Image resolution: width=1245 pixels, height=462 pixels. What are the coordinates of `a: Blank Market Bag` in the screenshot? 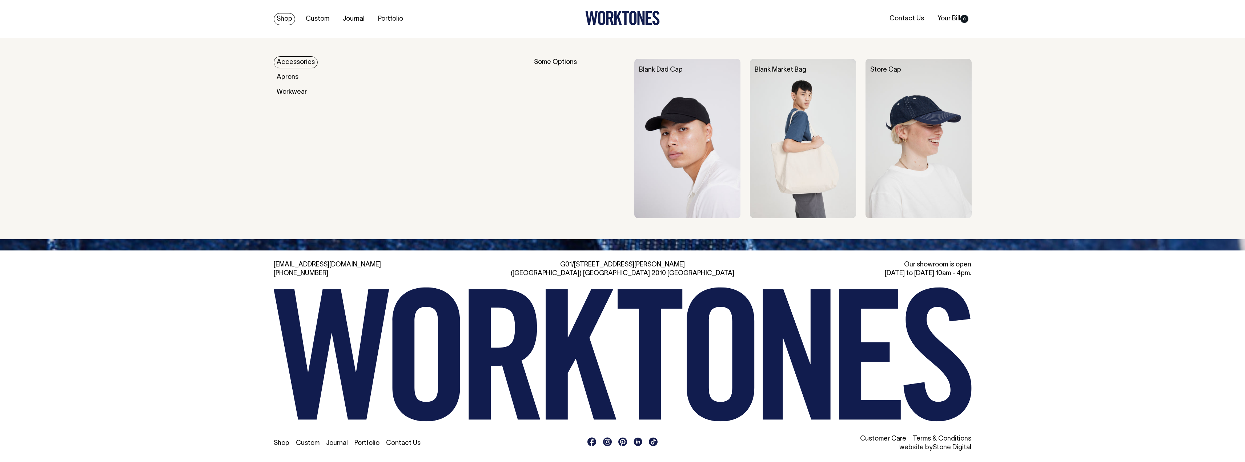 It's located at (781, 70).